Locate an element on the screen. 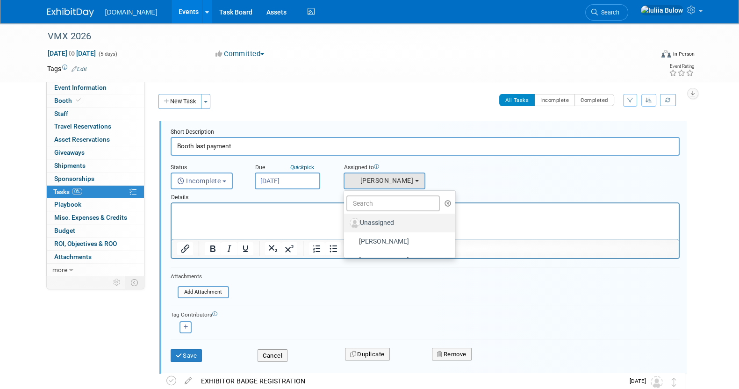 The height and width of the screenshot is (389, 739). div: Short Description is located at coordinates (425, 132).